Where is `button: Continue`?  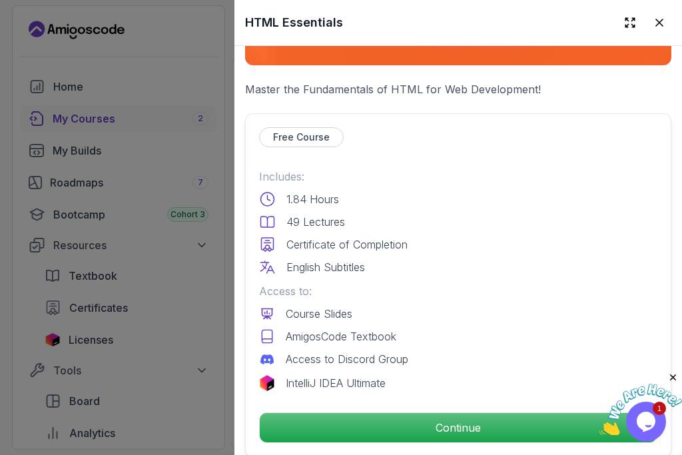
button: Continue is located at coordinates (458, 428).